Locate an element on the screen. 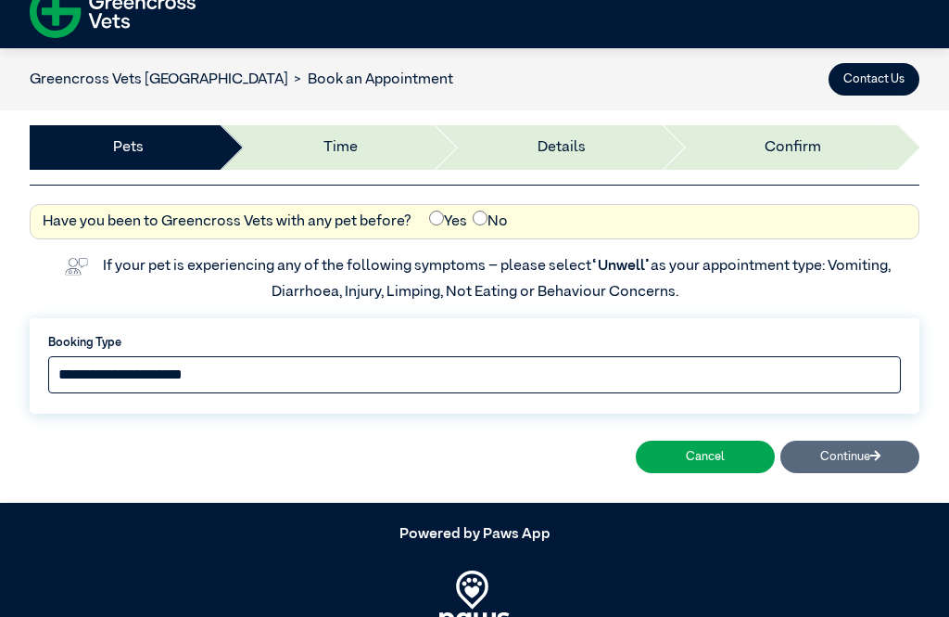 This screenshot has width=949, height=617. input: No is located at coordinates (480, 218).